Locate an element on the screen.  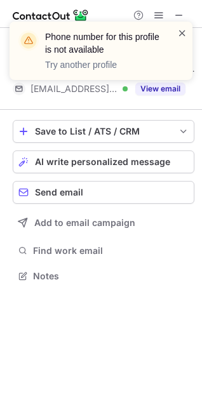
span: Send email is located at coordinates (59, 192).